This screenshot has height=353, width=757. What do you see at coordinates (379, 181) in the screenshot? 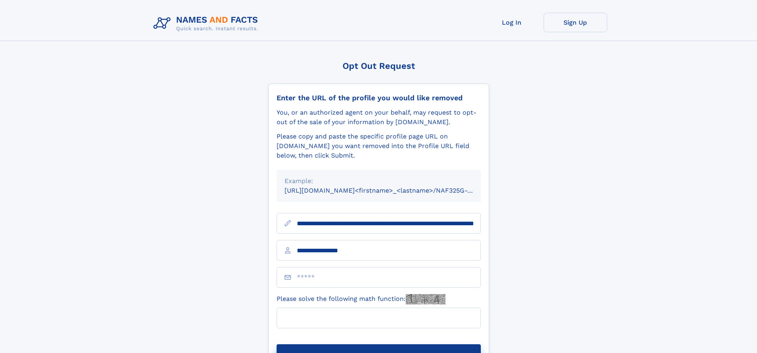
I see `div: Example:` at bounding box center [379, 181].